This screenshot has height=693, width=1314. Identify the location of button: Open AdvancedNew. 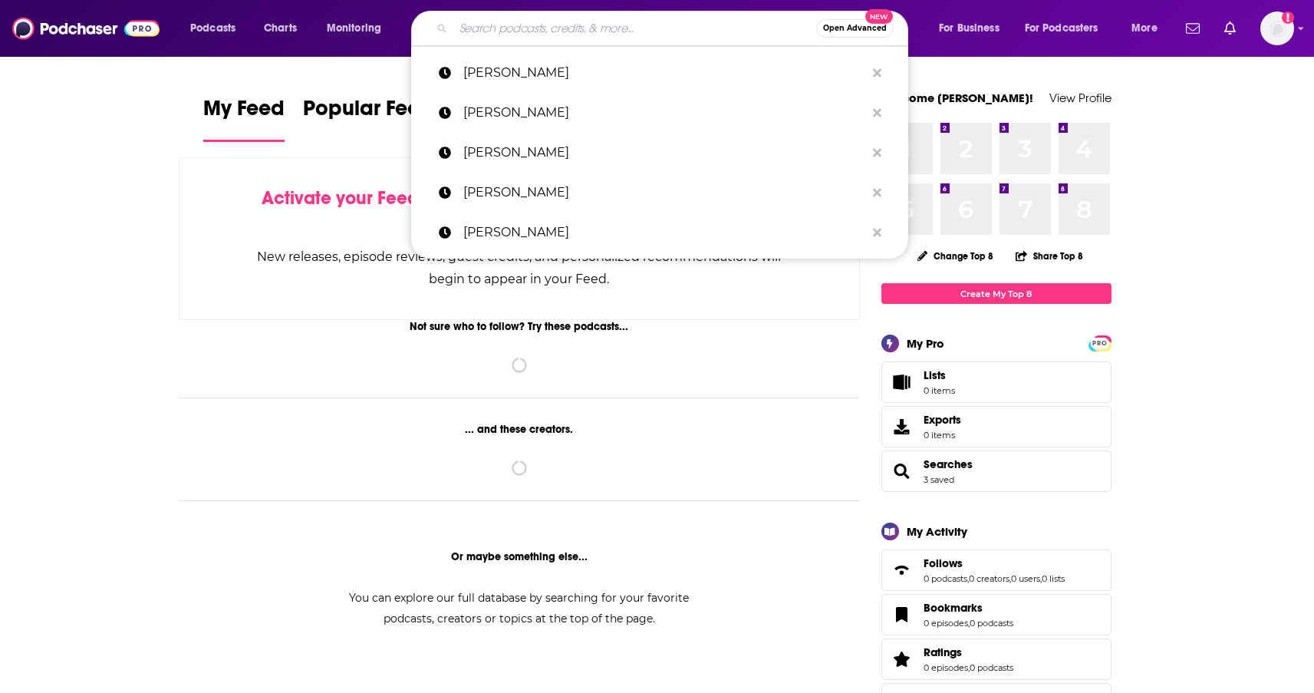
(855, 28).